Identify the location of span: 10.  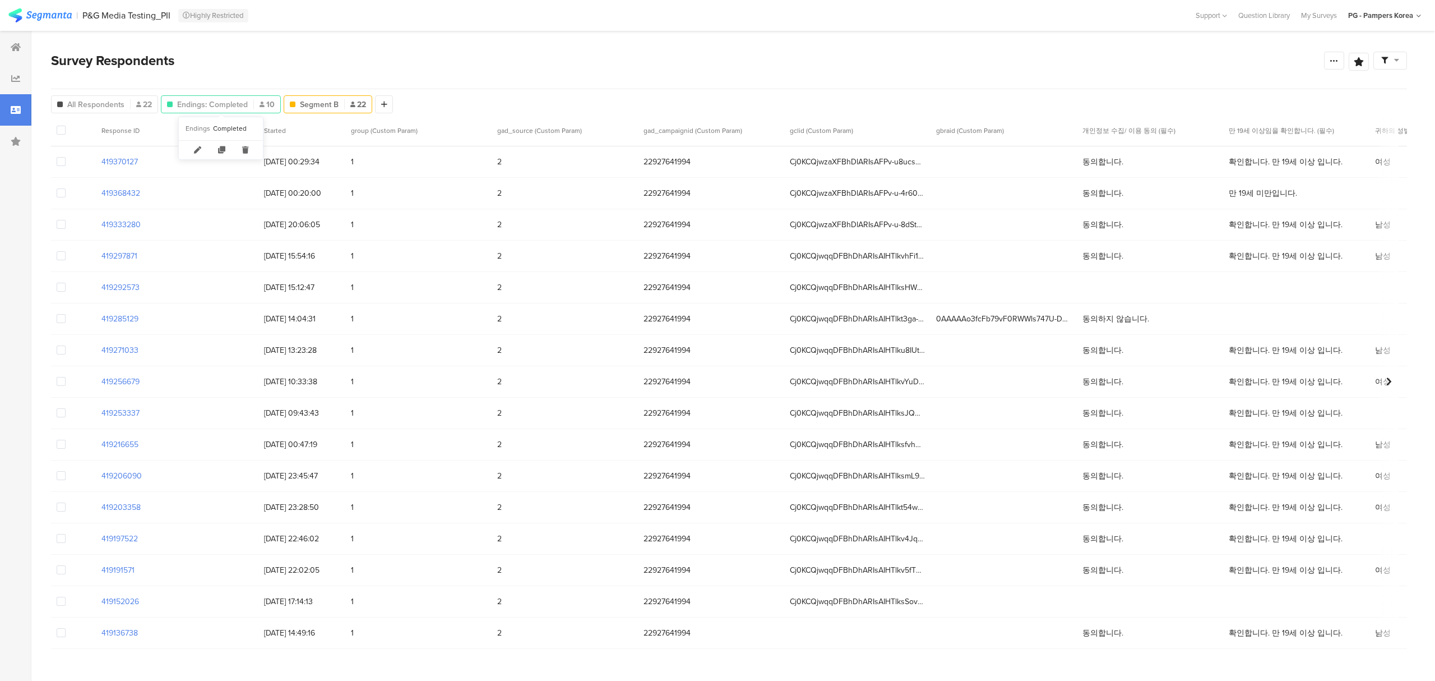
(267, 104).